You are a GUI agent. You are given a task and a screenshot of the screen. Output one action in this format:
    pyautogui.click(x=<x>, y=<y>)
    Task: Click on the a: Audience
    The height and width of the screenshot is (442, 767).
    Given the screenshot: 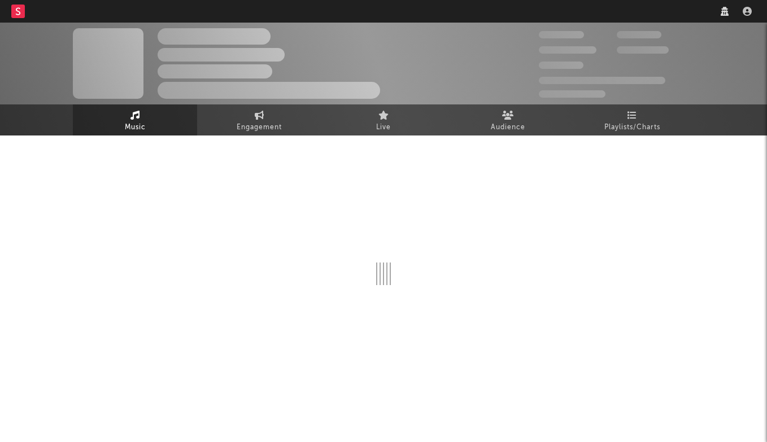 What is the action you would take?
    pyautogui.click(x=508, y=120)
    